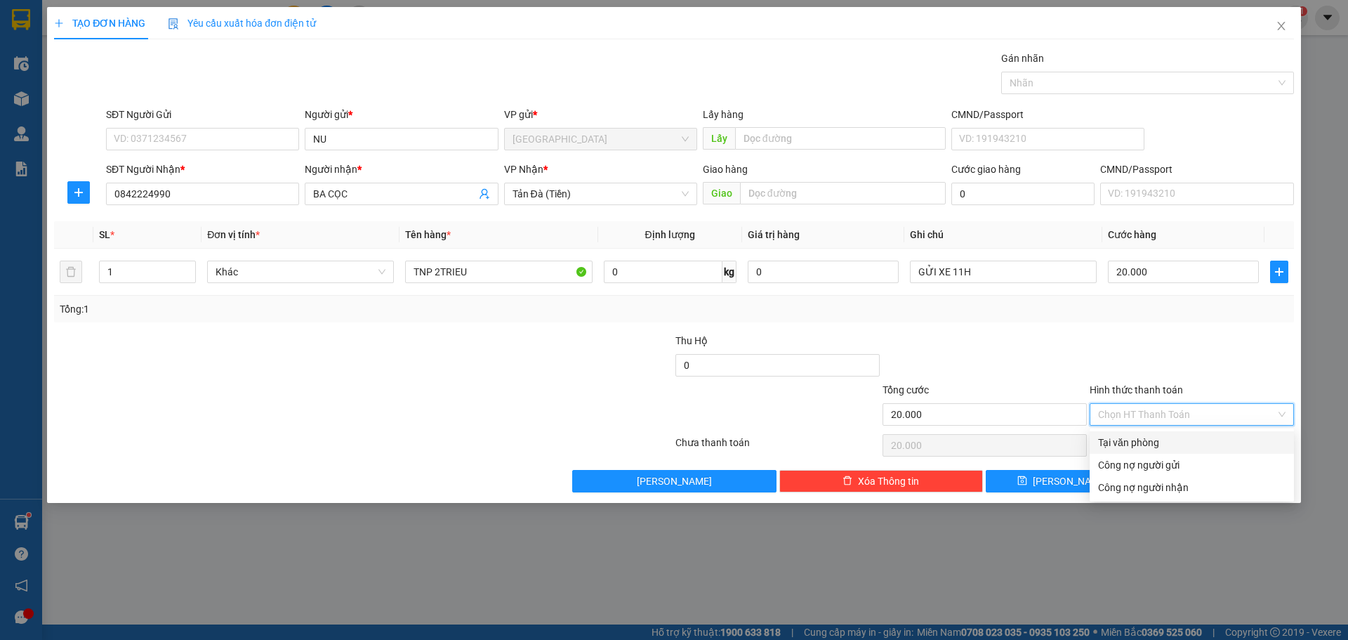  I want to click on span: kg, so click(730, 272).